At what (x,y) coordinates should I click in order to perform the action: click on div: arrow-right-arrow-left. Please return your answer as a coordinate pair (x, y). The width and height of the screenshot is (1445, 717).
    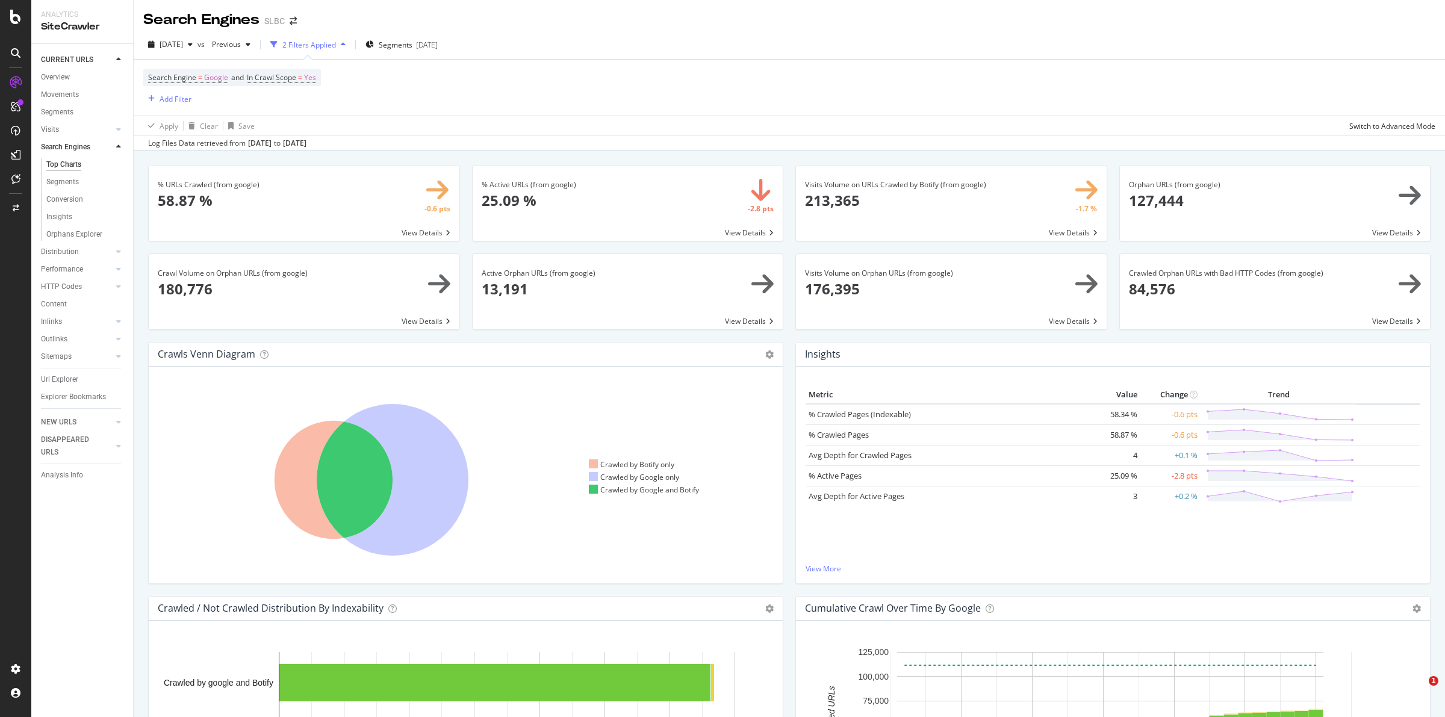
    Looking at the image, I should click on (293, 21).